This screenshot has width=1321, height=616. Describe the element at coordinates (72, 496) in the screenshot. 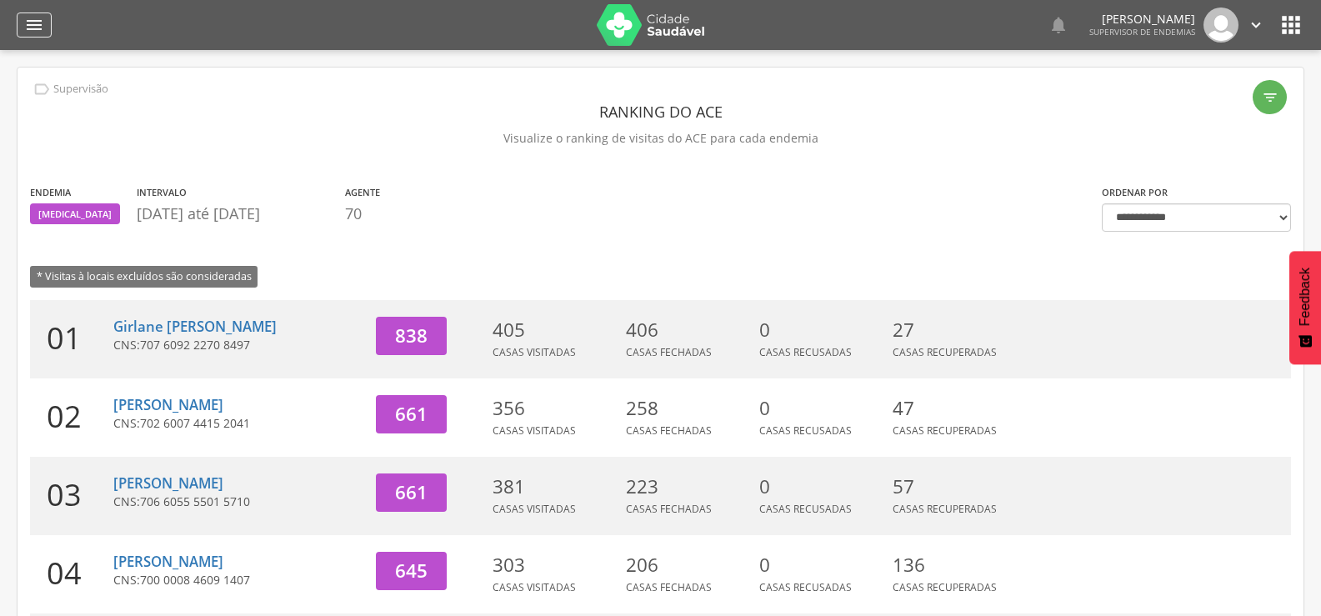

I see `div: 03` at that location.